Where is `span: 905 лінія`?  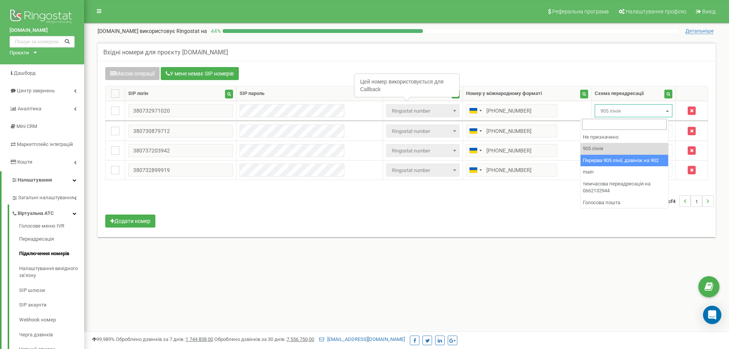
span: 905 лінія is located at coordinates (634, 111).